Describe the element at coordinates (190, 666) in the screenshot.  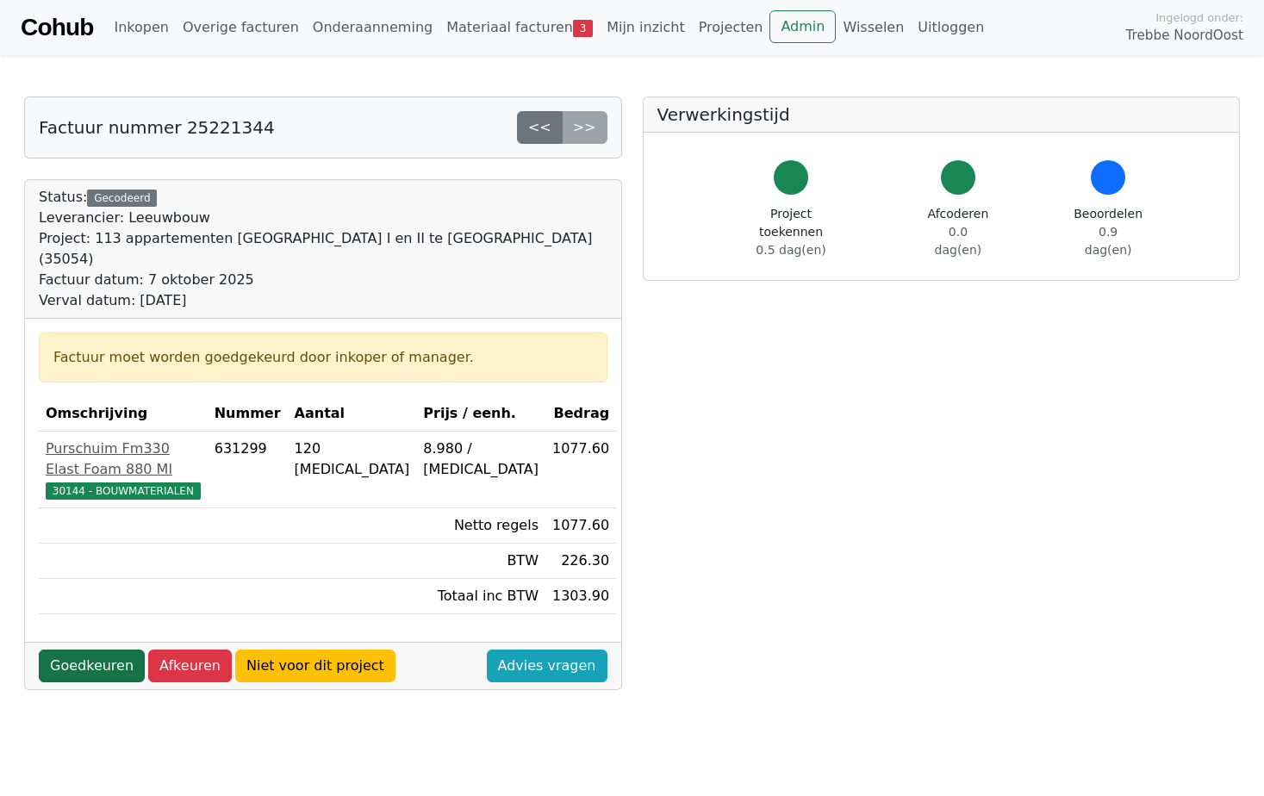
I see `a: Afkeuren` at that location.